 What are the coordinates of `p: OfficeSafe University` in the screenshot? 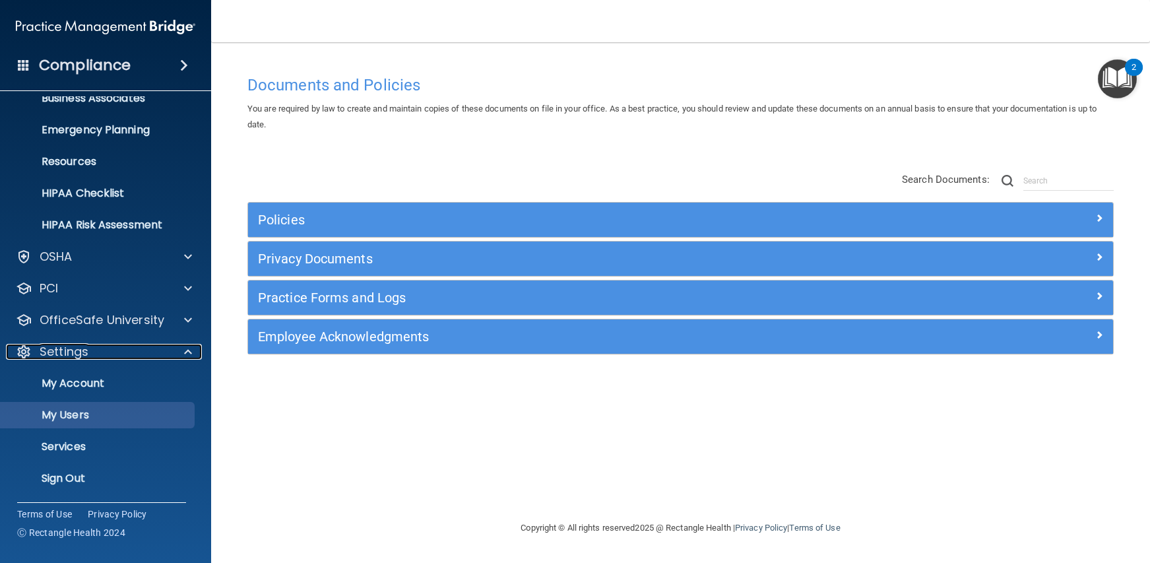 It's located at (102, 320).